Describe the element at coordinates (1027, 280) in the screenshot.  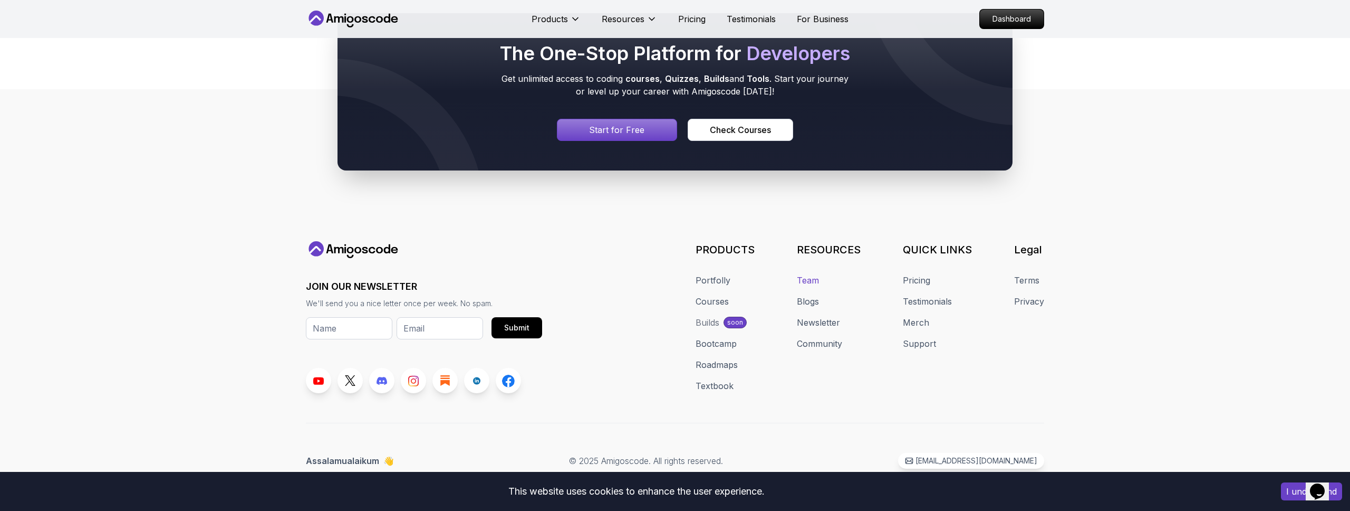
I see `a: Terms` at that location.